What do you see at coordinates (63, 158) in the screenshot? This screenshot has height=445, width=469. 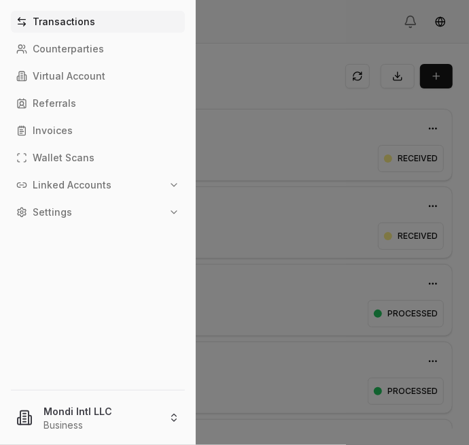 I see `p: Wallet Scans` at bounding box center [63, 158].